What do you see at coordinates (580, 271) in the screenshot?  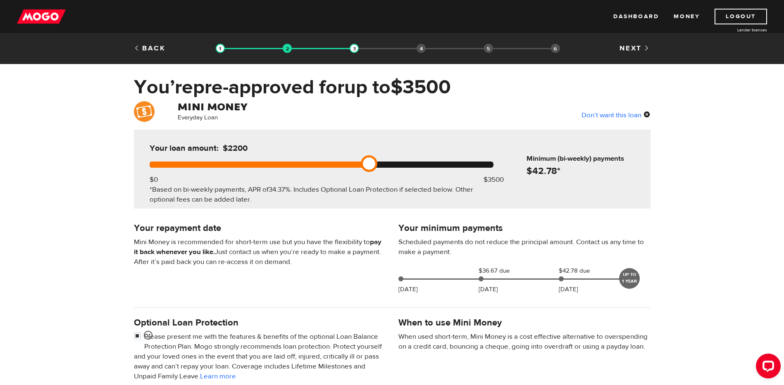 I see `span: $42.78 due` at bounding box center [580, 271].